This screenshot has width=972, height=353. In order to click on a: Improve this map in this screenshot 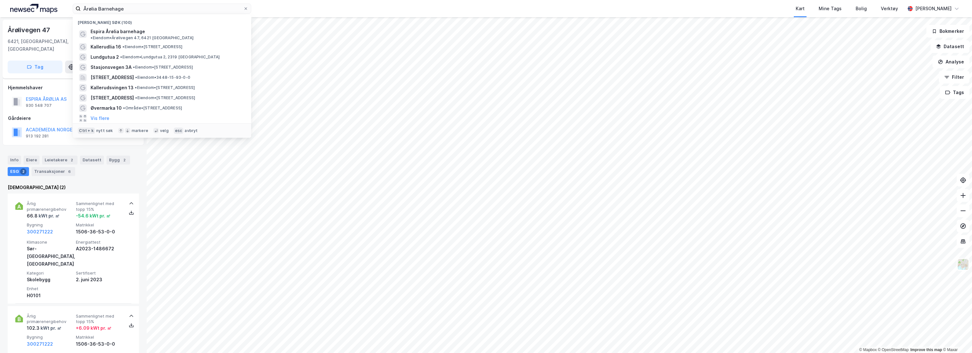, I will do `click(926, 350)`.